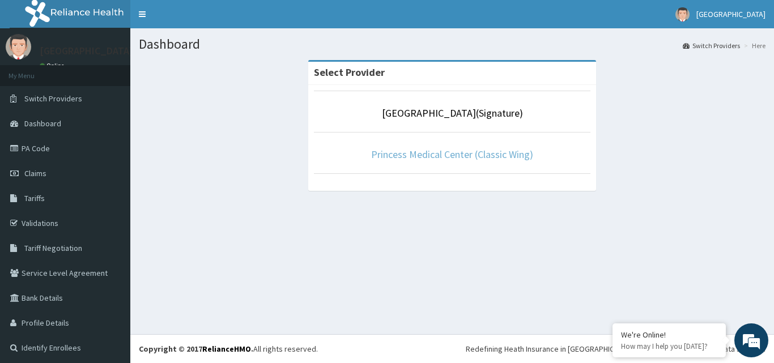 This screenshot has width=774, height=363. Describe the element at coordinates (753, 45) in the screenshot. I see `li: Here` at that location.